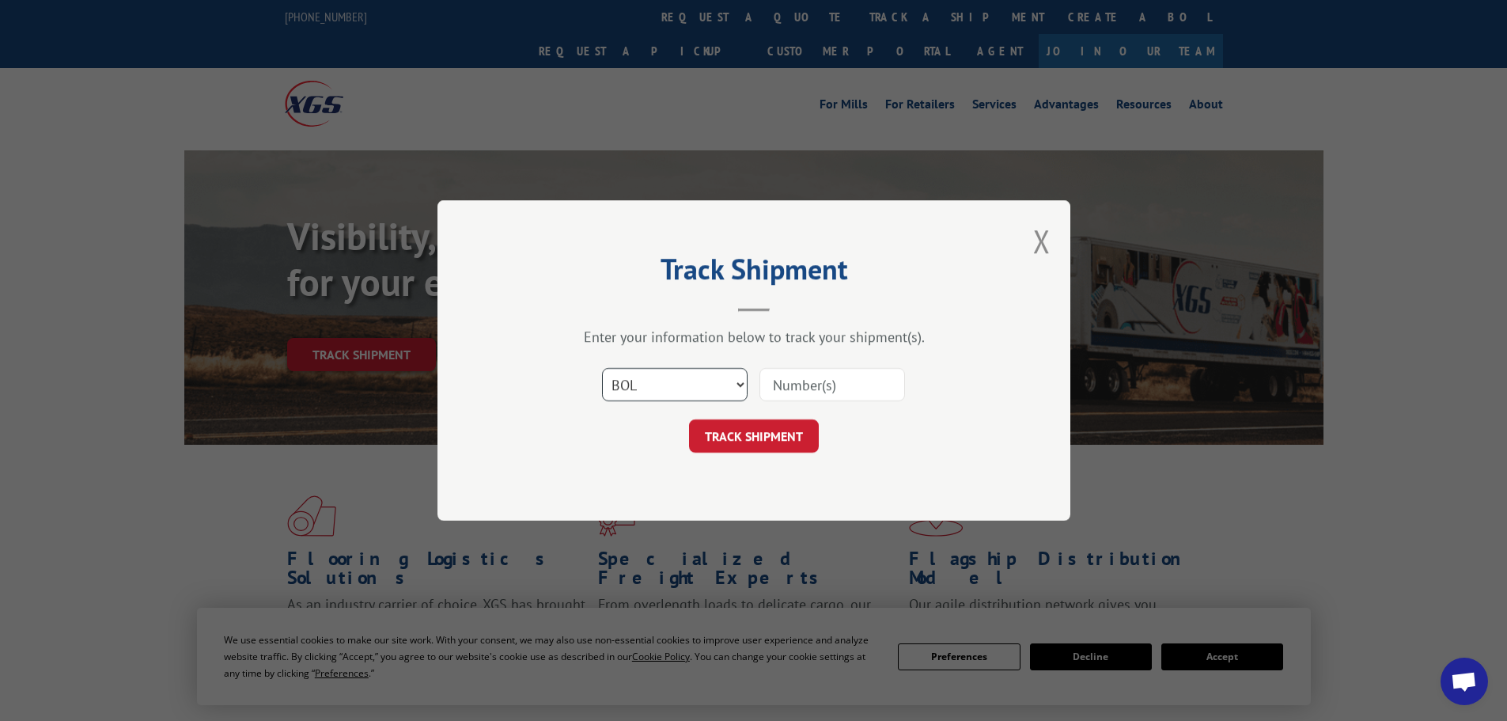 The height and width of the screenshot is (721, 1507). What do you see at coordinates (832, 385) in the screenshot?
I see `input: Number(s)` at bounding box center [832, 385].